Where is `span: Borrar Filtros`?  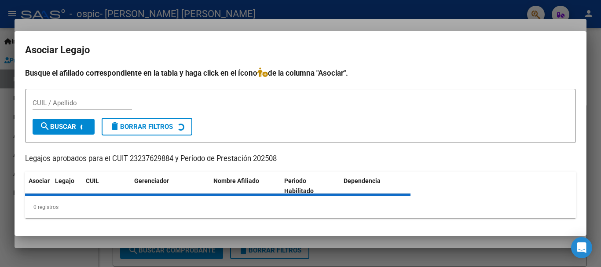 span: Borrar Filtros is located at coordinates (141, 127).